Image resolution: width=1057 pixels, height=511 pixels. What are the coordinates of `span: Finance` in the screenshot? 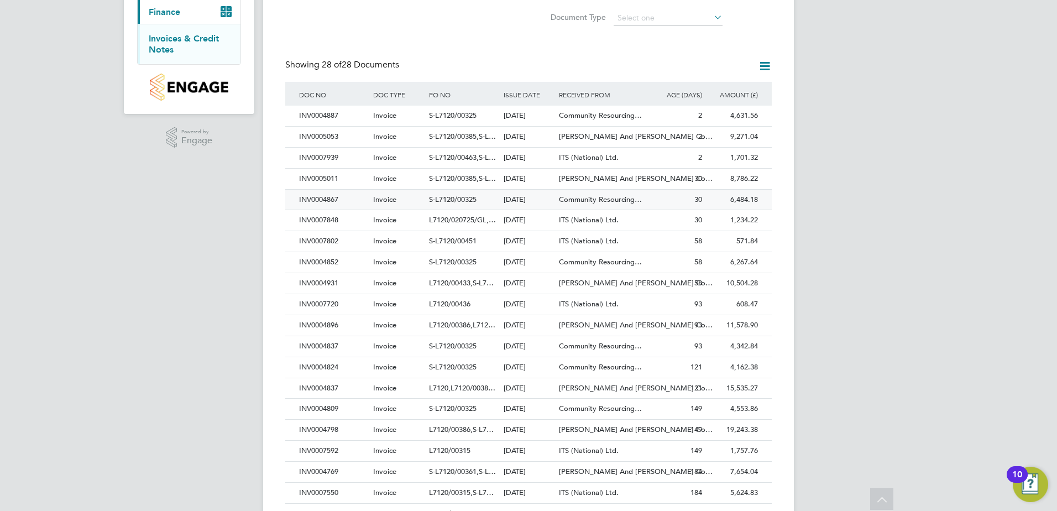 It's located at (164, 12).